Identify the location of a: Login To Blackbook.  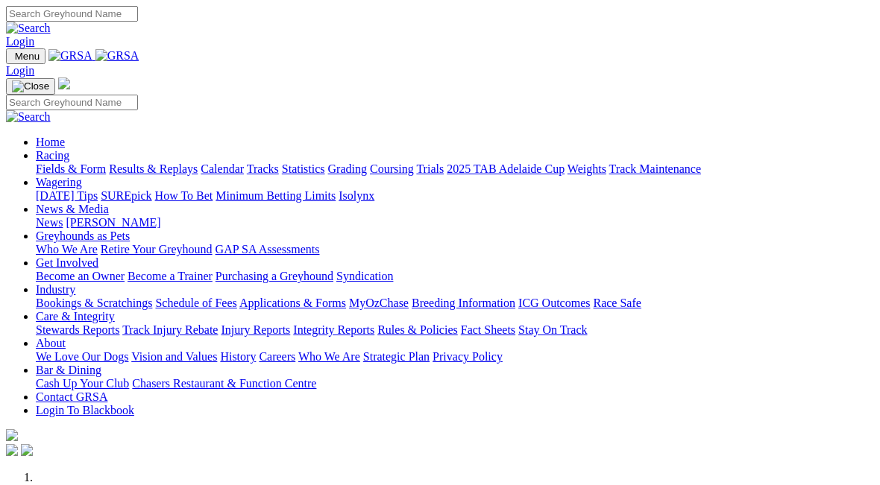
(85, 410).